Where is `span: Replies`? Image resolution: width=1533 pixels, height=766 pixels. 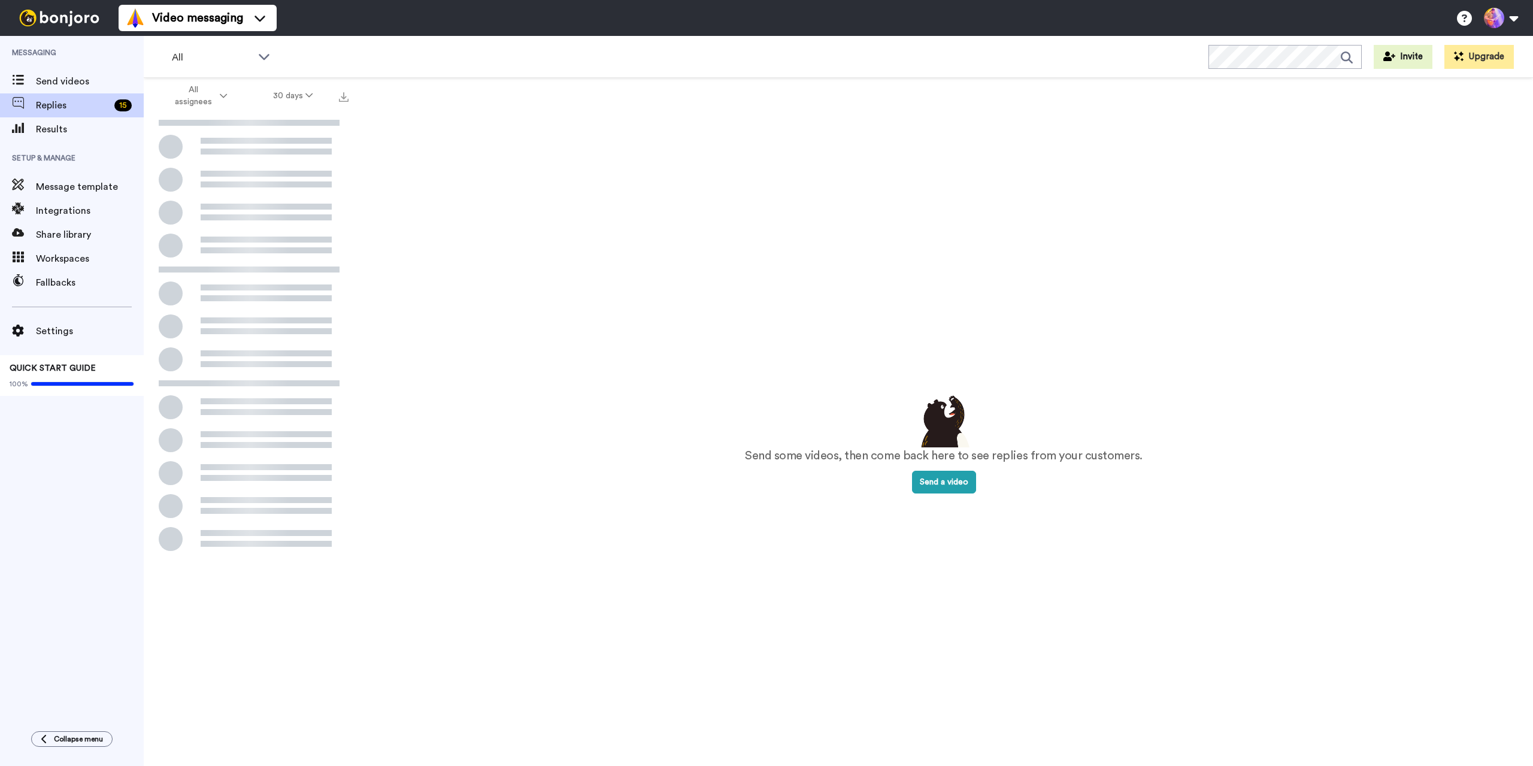
span: Replies is located at coordinates (72, 105).